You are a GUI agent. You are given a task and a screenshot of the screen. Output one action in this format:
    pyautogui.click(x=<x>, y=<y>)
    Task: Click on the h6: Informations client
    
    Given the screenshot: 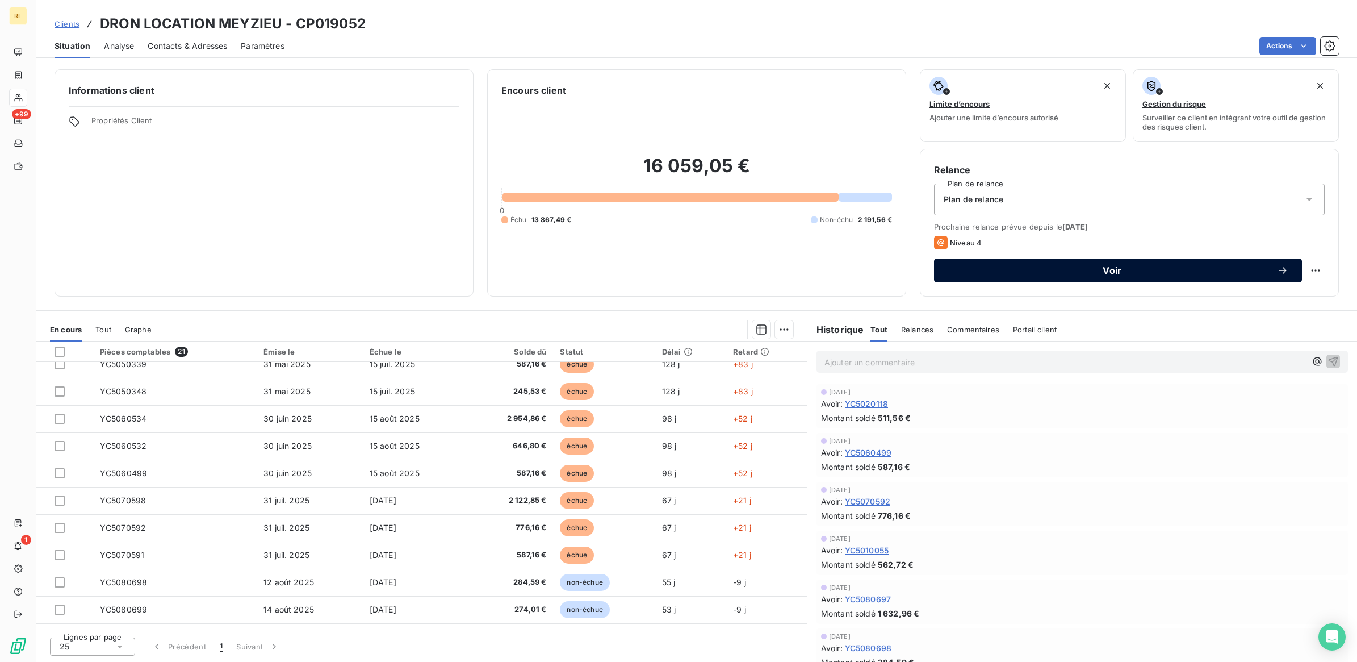 What is the action you would take?
    pyautogui.click(x=264, y=90)
    